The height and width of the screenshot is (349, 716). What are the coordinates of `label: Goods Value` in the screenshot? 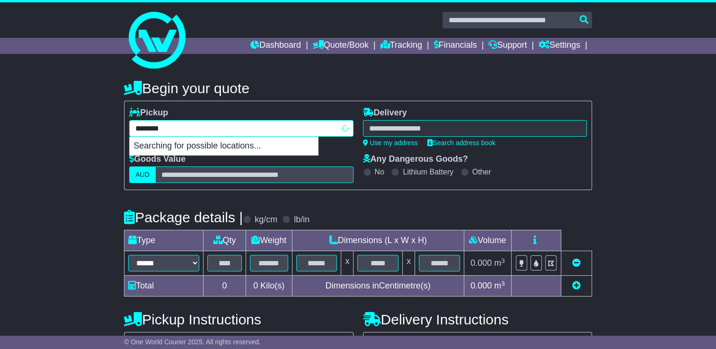 It's located at (157, 159).